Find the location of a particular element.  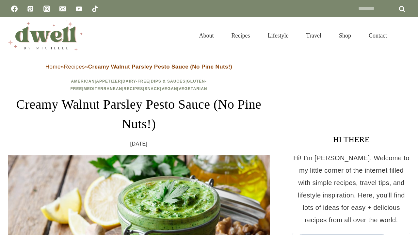

a: About is located at coordinates (207, 36).